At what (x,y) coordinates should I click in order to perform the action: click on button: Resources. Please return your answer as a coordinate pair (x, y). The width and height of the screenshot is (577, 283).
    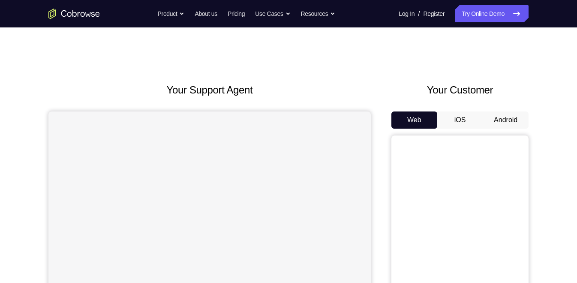
    Looking at the image, I should click on (318, 14).